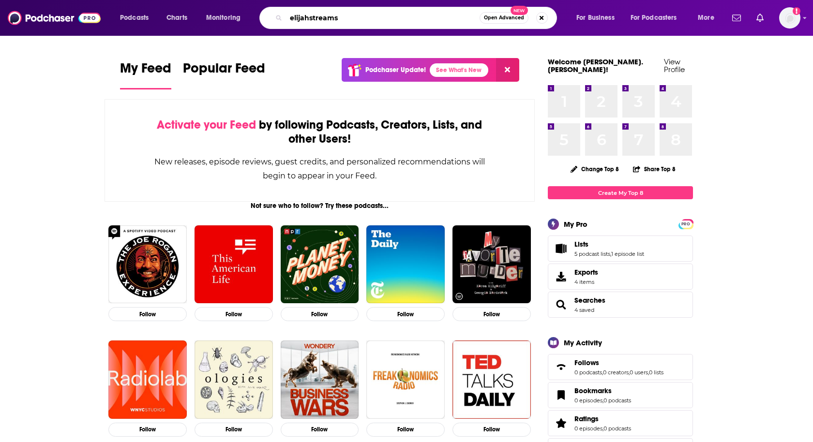 Image resolution: width=813 pixels, height=442 pixels. Describe the element at coordinates (492, 380) in the screenshot. I see `a: TED Talks Daily` at that location.